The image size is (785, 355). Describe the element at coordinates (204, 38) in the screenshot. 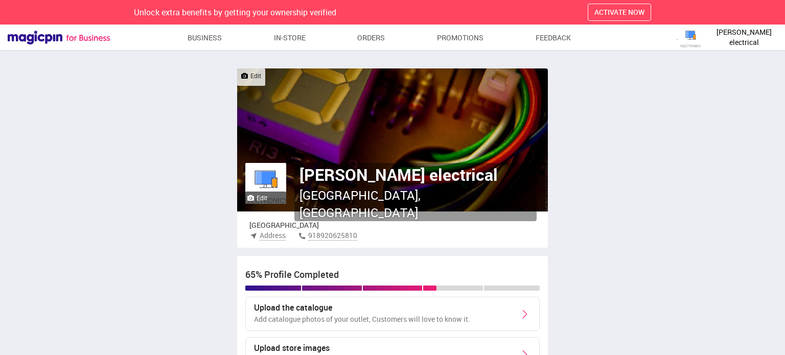

I see `a: Business` at that location.